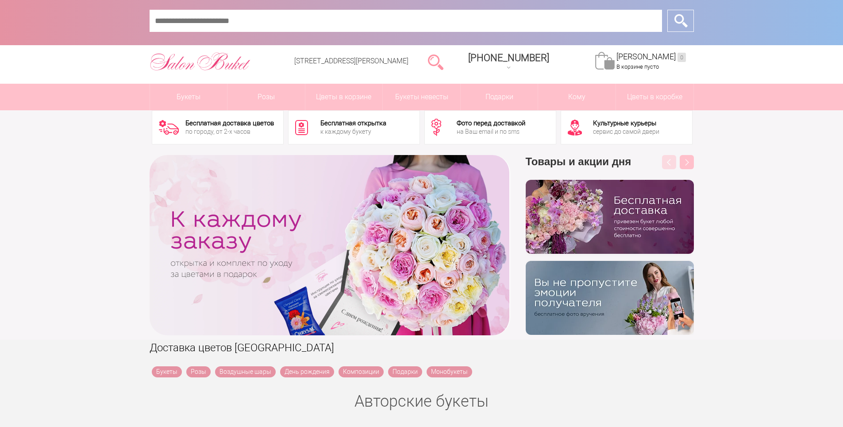 This screenshot has width=843, height=427. I want to click on a: День рождения, so click(307, 371).